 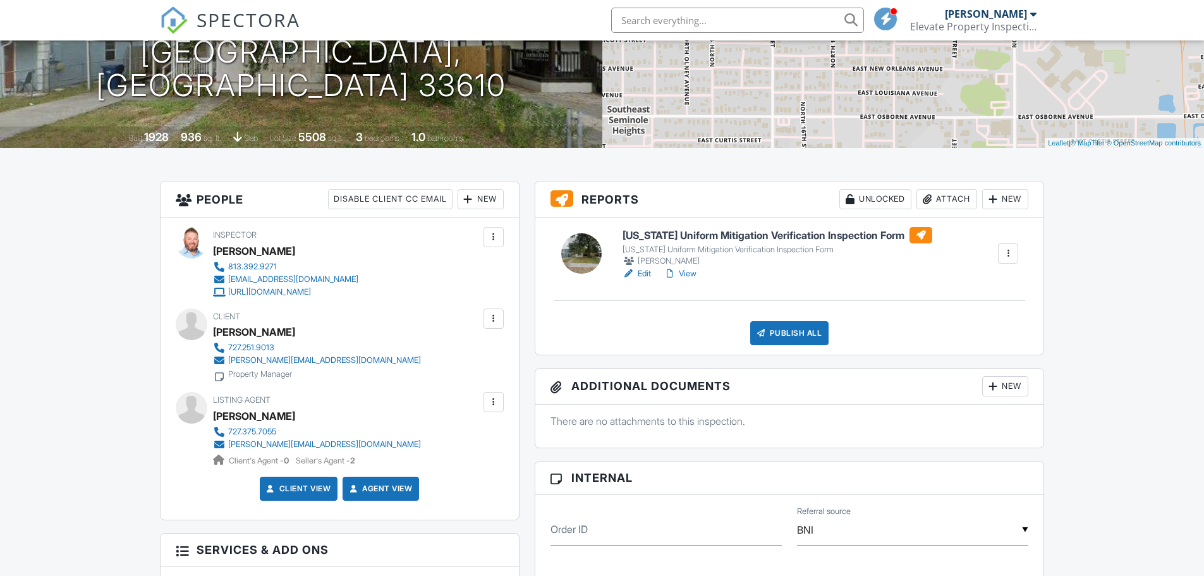 I want to click on div: Property Manager, so click(x=260, y=374).